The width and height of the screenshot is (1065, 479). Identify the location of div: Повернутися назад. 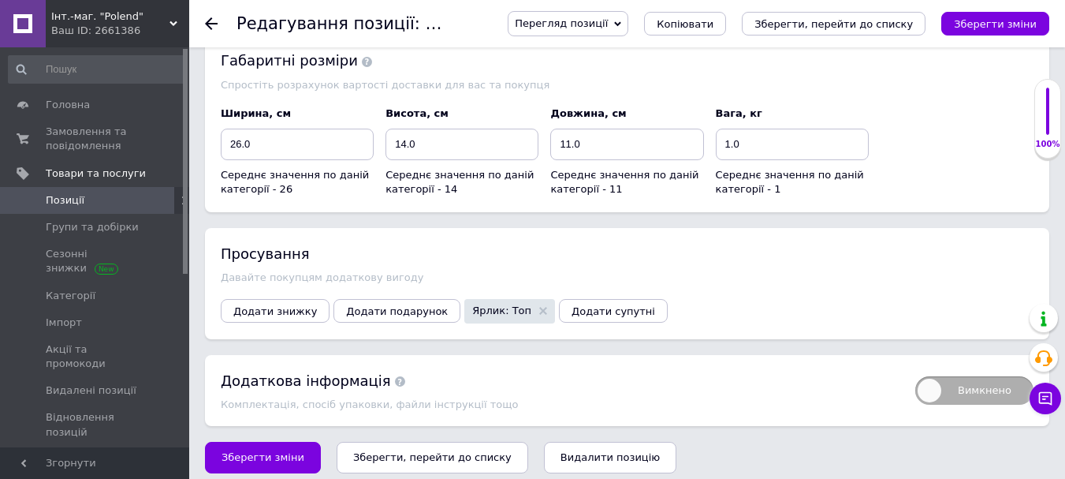
(211, 24).